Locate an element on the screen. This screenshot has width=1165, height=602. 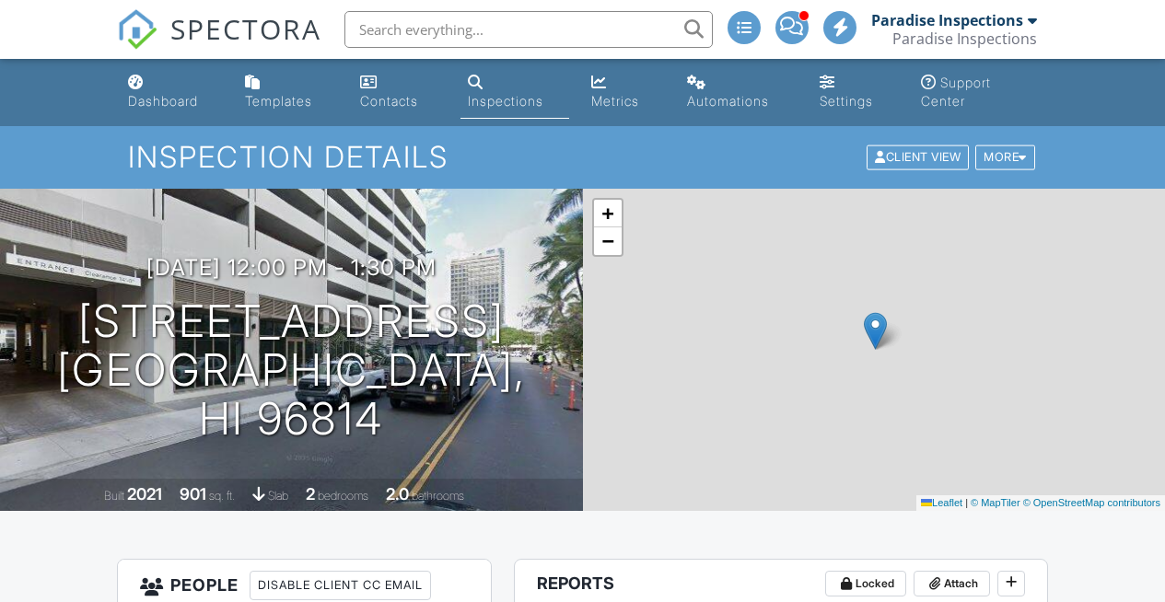
h1: Inspection Details is located at coordinates (582, 157).